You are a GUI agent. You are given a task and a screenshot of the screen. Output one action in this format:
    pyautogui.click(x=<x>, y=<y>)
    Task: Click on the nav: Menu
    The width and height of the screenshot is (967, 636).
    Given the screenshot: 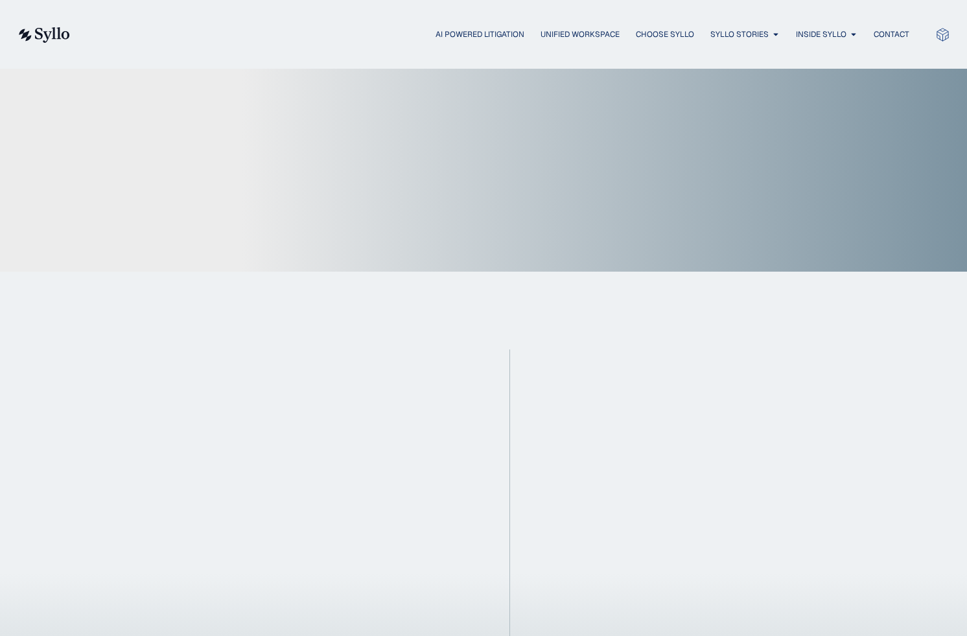 What is the action you would take?
    pyautogui.click(x=503, y=34)
    